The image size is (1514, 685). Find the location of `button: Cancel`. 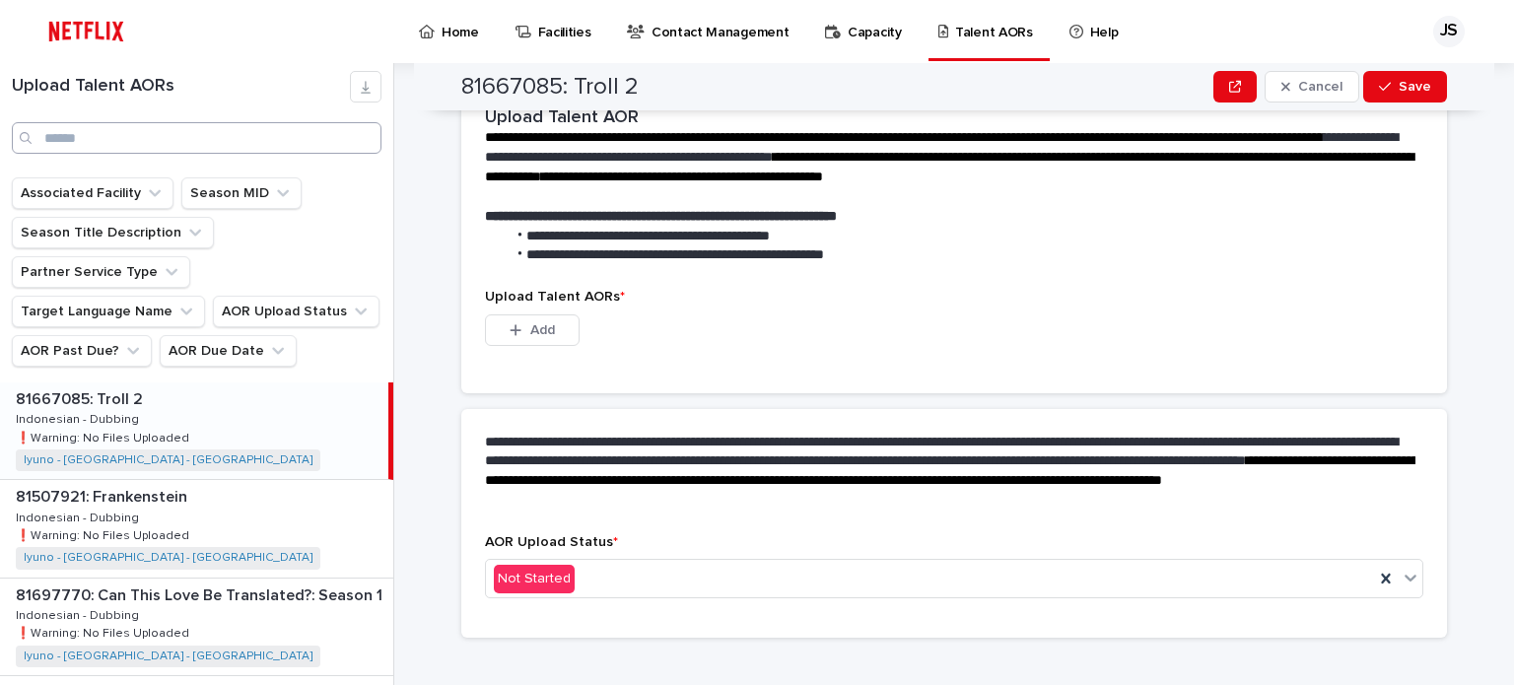

button: Cancel is located at coordinates (1312, 87).